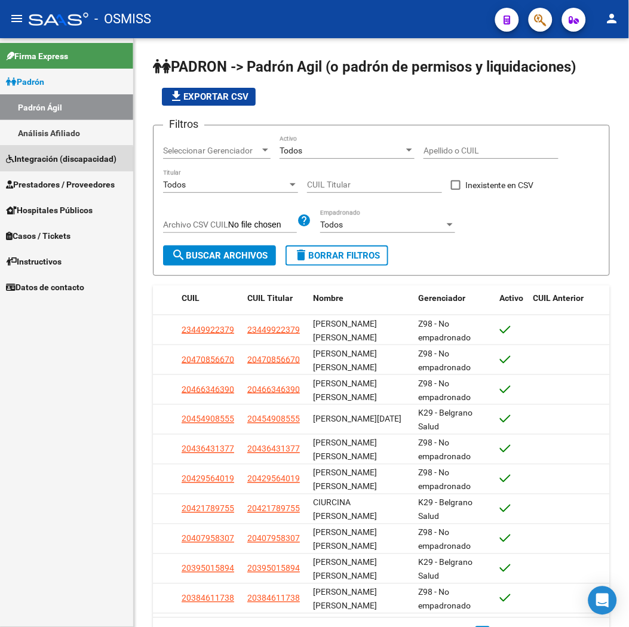  Describe the element at coordinates (304, 220) in the screenshot. I see `mat-icon: help` at that location.